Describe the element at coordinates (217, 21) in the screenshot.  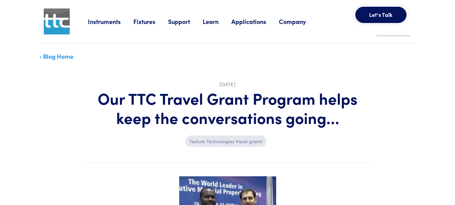
I see `a: Learn` at that location.